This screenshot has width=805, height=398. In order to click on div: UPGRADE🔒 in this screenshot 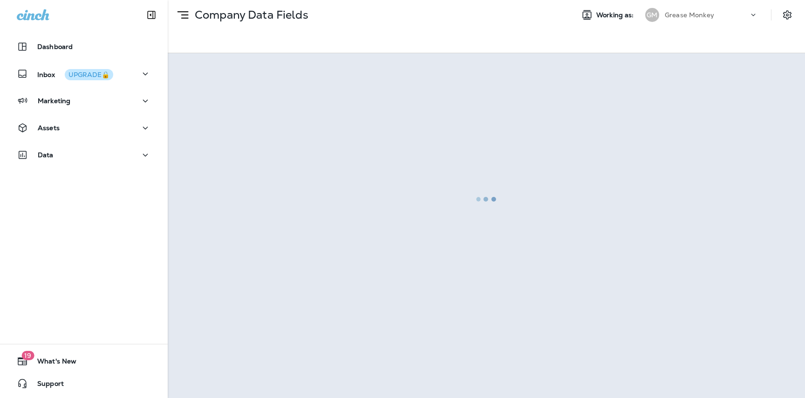, I will do `click(89, 75)`.